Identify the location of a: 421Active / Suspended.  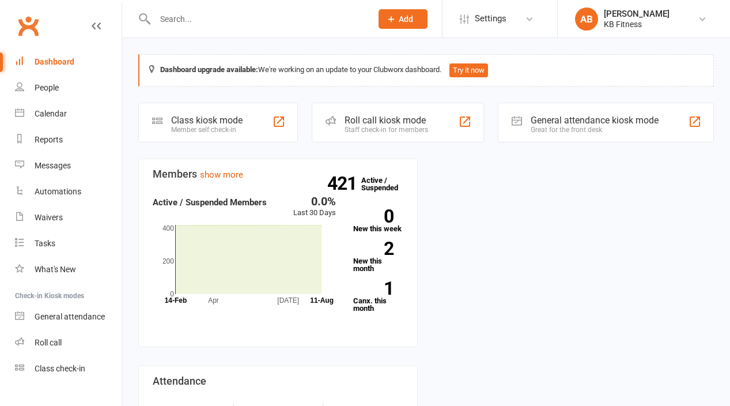
(387, 184).